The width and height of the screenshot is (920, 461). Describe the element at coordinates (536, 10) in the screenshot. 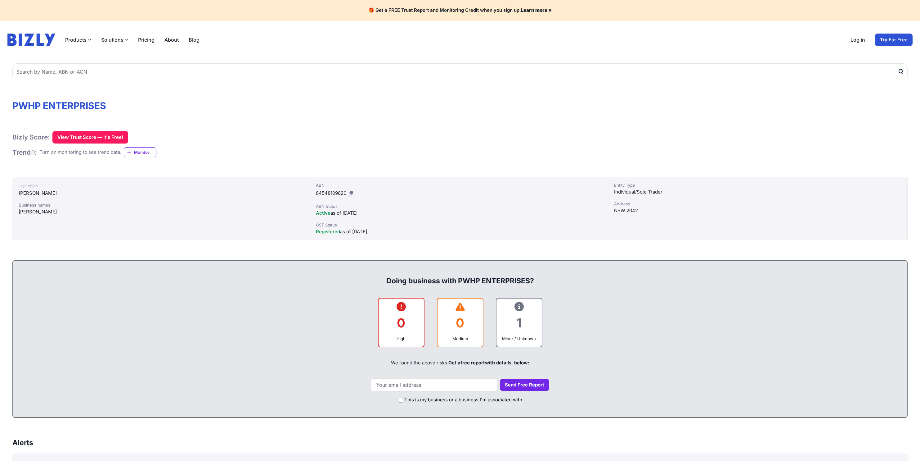

I see `strong: Learn more »` at that location.